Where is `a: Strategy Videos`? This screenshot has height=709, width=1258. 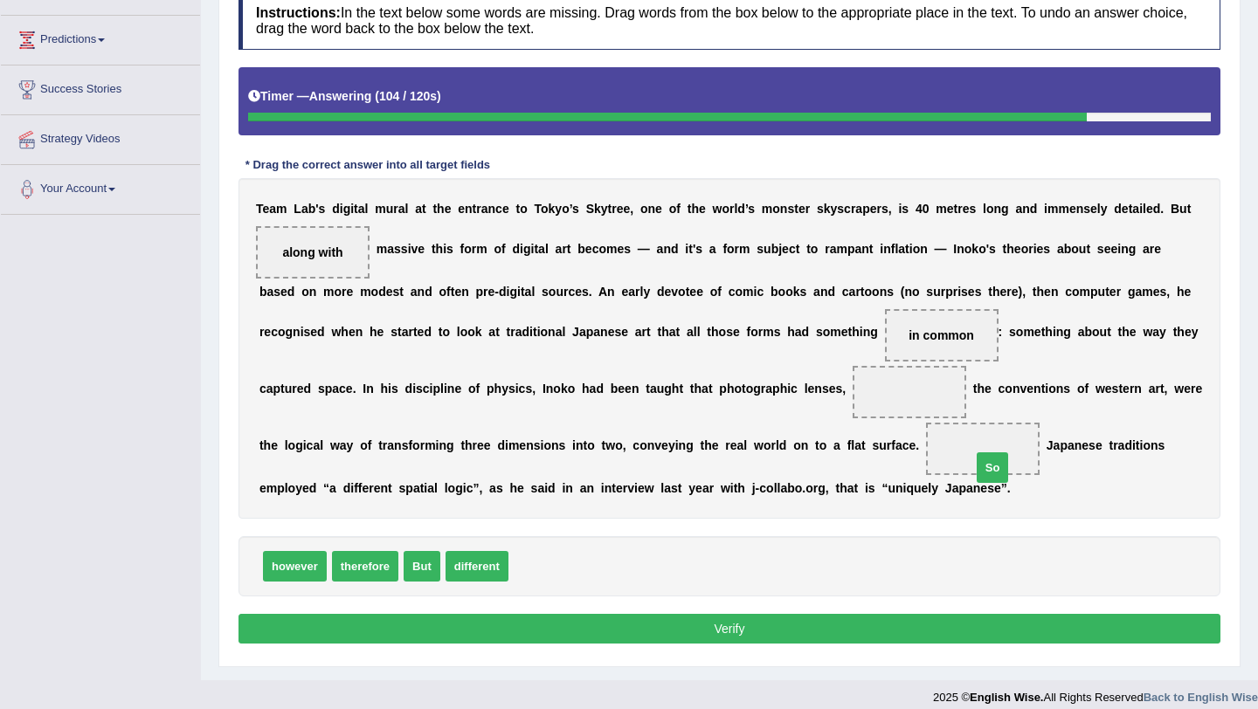
a: Strategy Videos is located at coordinates (100, 137).